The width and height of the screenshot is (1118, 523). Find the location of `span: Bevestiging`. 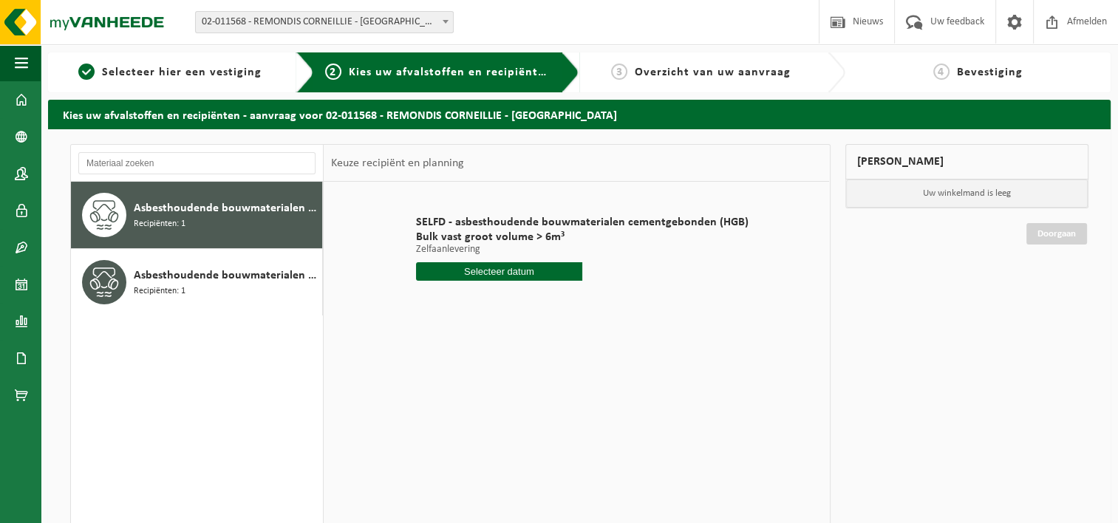

span: Bevestiging is located at coordinates (990, 72).